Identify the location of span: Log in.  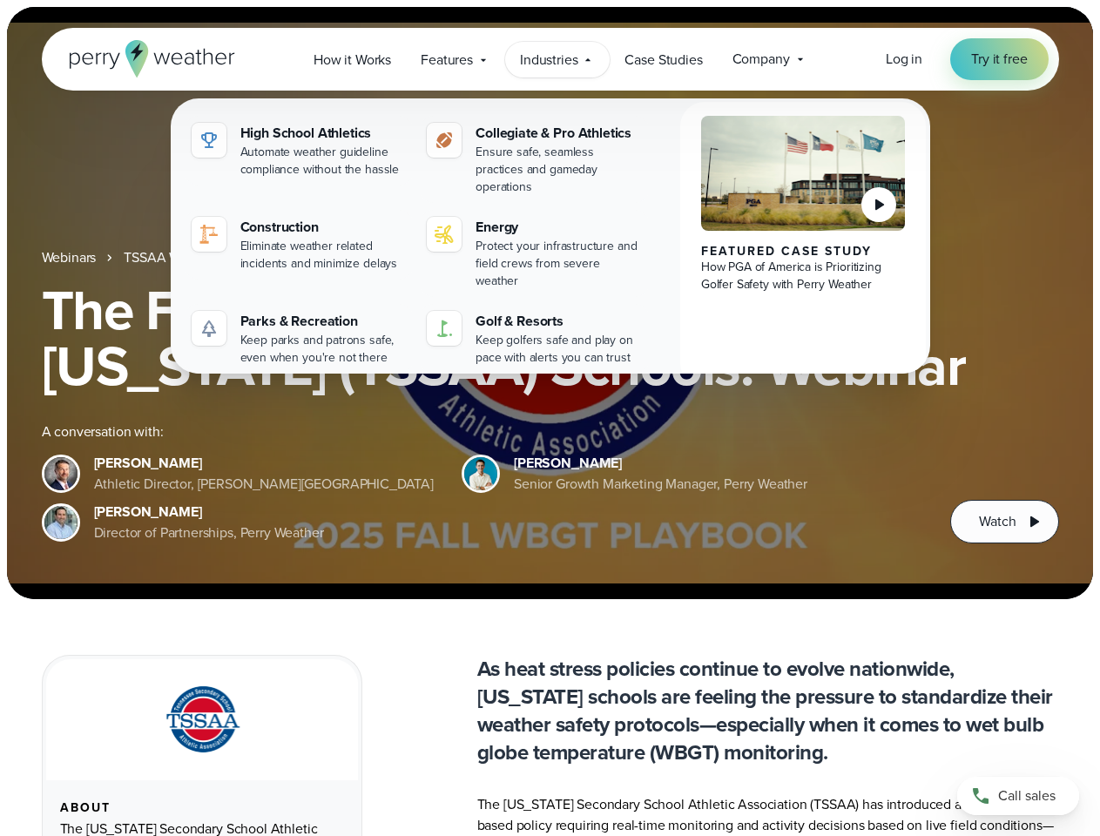
(904, 58).